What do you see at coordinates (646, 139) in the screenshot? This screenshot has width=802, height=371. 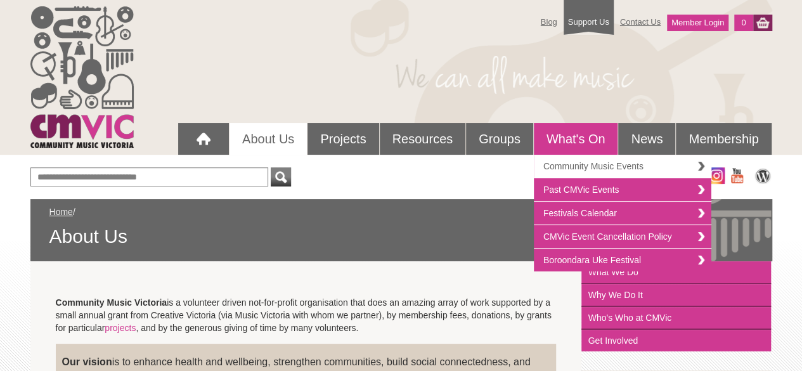 I see `a: News` at bounding box center [646, 139].